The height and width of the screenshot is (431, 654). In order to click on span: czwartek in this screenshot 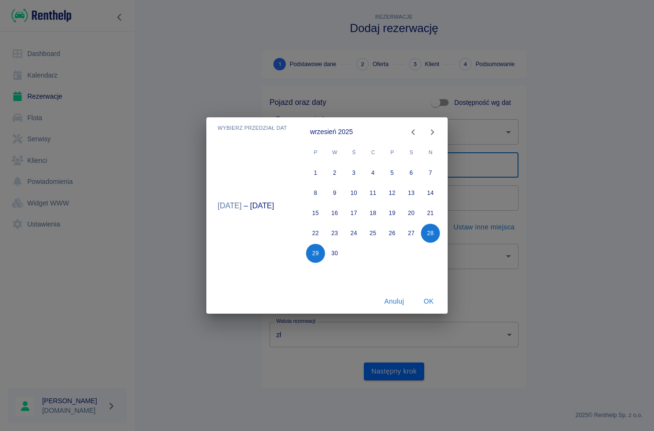, I will do `click(373, 153)`.